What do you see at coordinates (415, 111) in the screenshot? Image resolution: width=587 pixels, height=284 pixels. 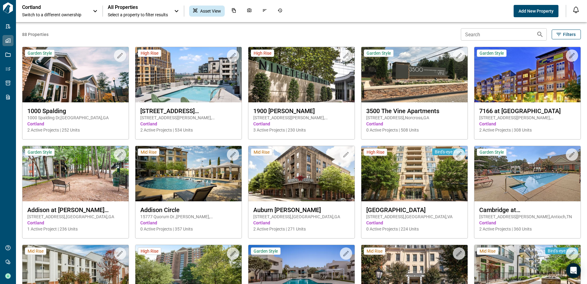 I see `span: 3500 The Vine Apartments` at bounding box center [415, 111].